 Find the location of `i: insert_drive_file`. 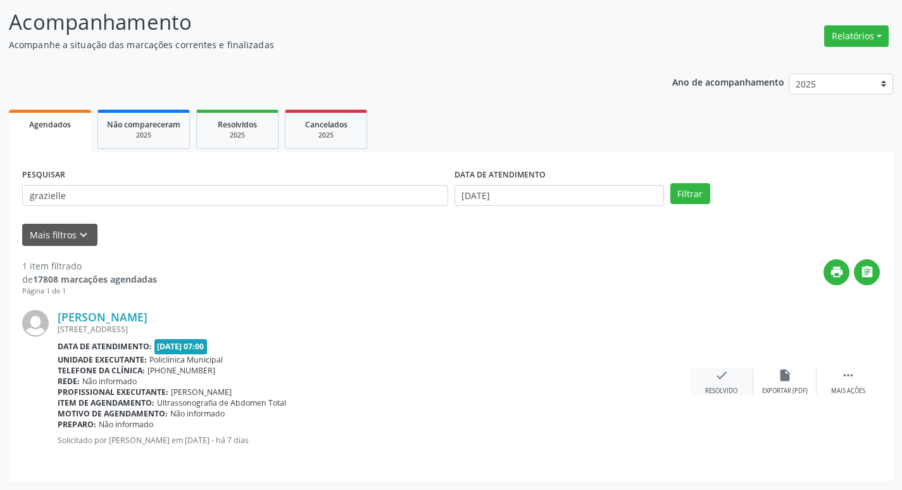

i: insert_drive_file is located at coordinates (785, 375).